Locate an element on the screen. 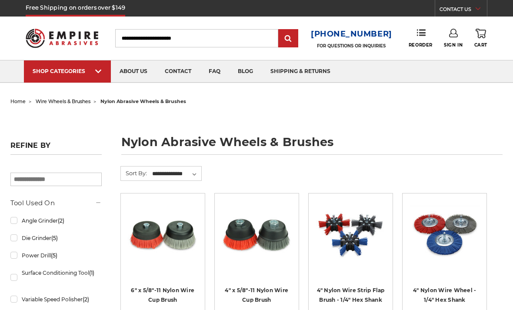  a: Power Drill is located at coordinates (56, 255).